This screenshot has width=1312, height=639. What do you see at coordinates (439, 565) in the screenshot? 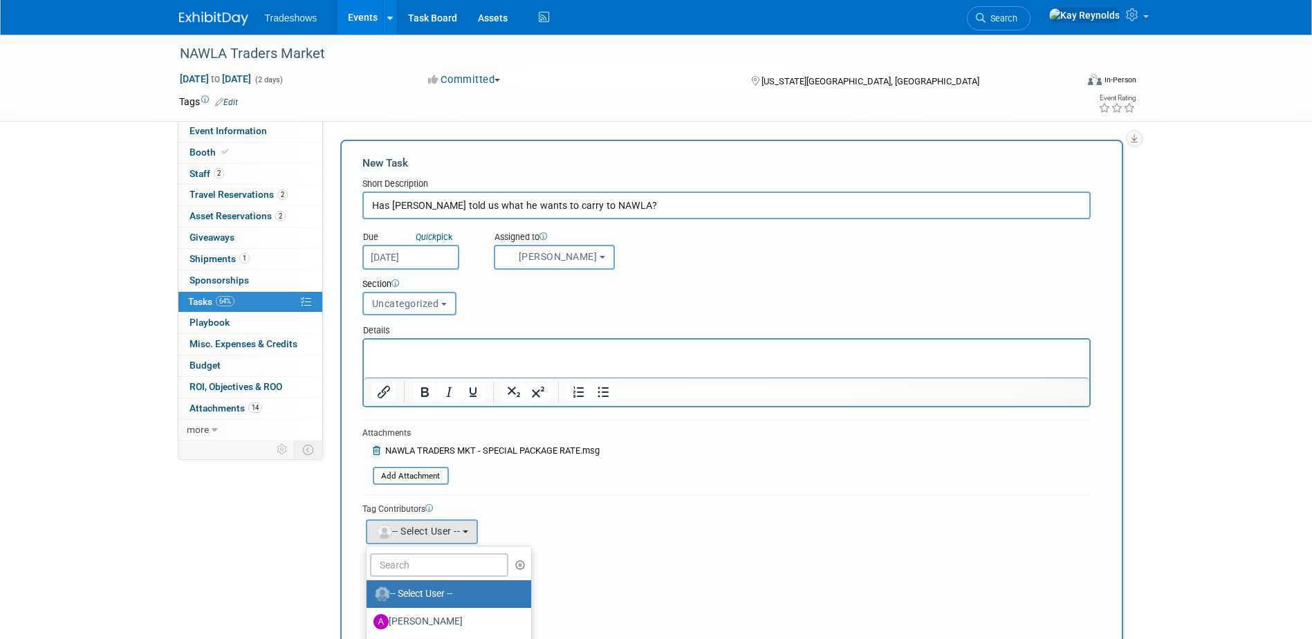
I see `input: Search` at bounding box center [439, 565].